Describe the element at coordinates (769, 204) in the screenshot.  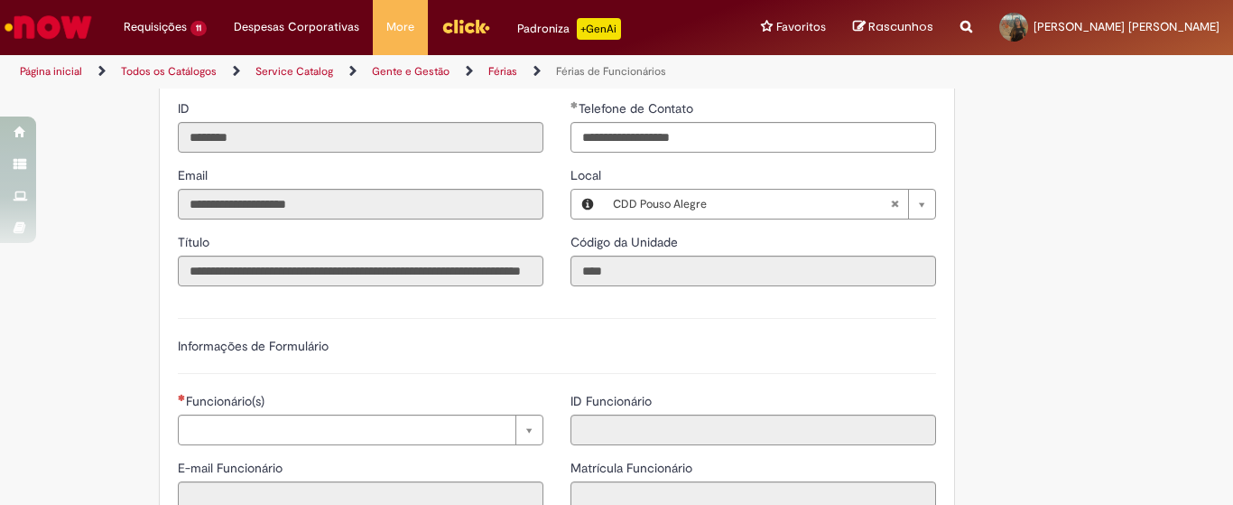
I see `a: CDD Pouso AlegreLimpar campo Local` at that location.